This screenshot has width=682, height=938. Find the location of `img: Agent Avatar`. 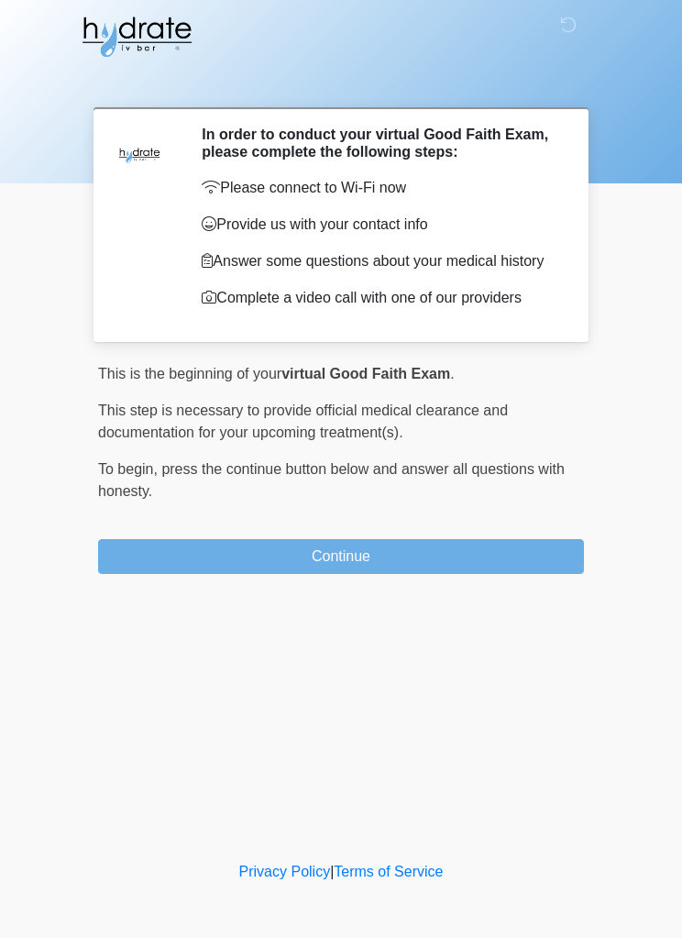

img: Agent Avatar is located at coordinates (139, 153).